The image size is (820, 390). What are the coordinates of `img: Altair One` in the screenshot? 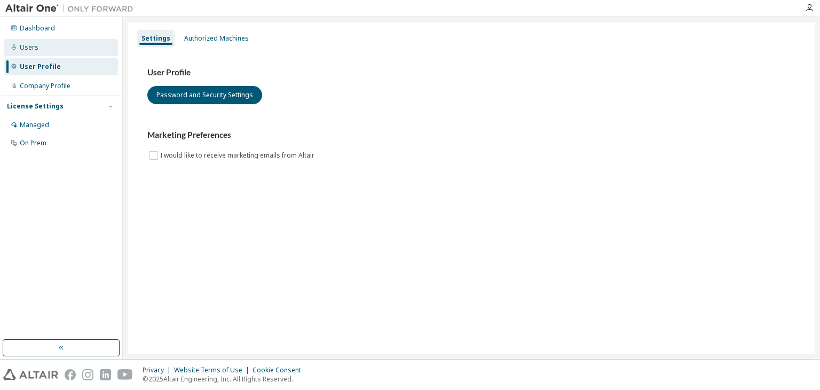 It's located at (72, 9).